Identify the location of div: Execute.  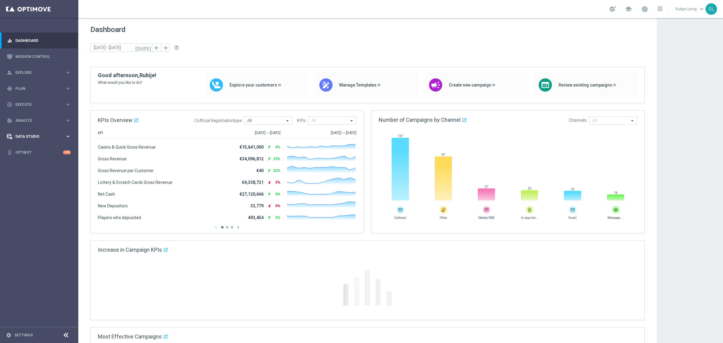
(36, 105).